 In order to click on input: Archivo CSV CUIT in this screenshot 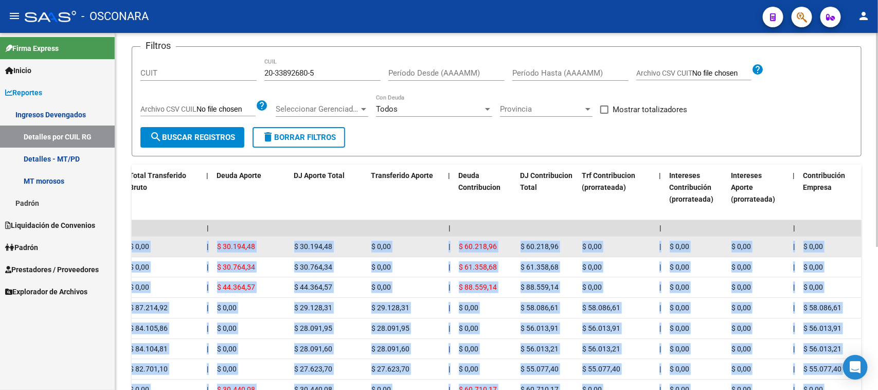, I will do `click(722, 74)`.